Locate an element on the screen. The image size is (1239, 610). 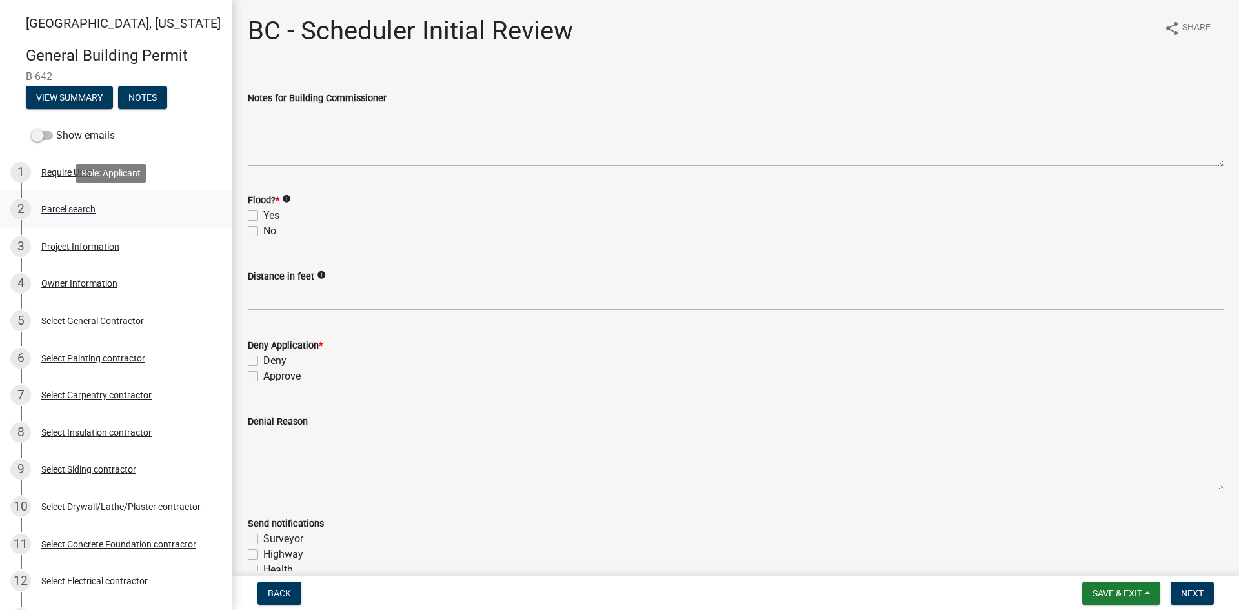
label: Deny Application is located at coordinates (285, 346).